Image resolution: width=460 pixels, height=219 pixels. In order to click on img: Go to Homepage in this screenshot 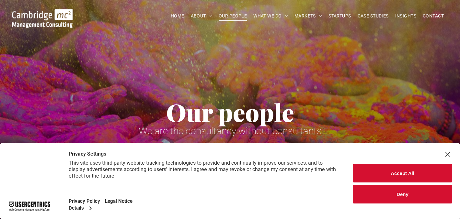, I will do `click(42, 18)`.